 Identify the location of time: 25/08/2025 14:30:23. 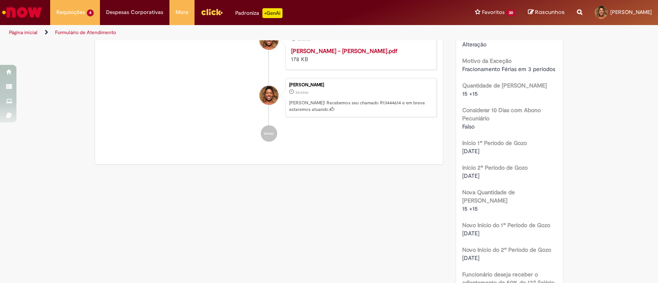
(304, 39).